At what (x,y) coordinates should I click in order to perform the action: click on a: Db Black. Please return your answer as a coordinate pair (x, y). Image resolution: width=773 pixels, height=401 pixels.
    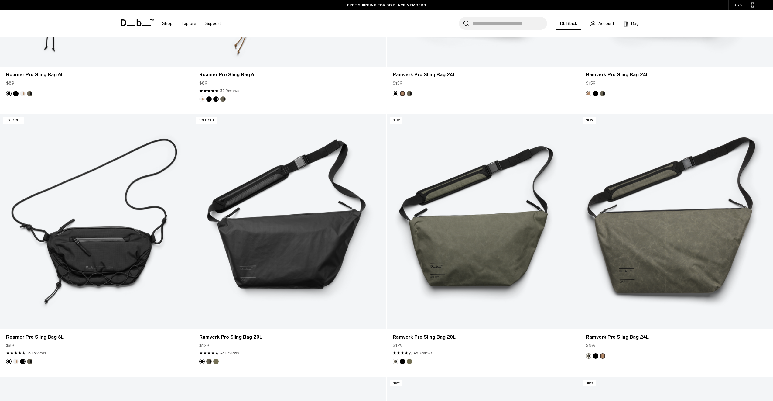
    Looking at the image, I should click on (569, 23).